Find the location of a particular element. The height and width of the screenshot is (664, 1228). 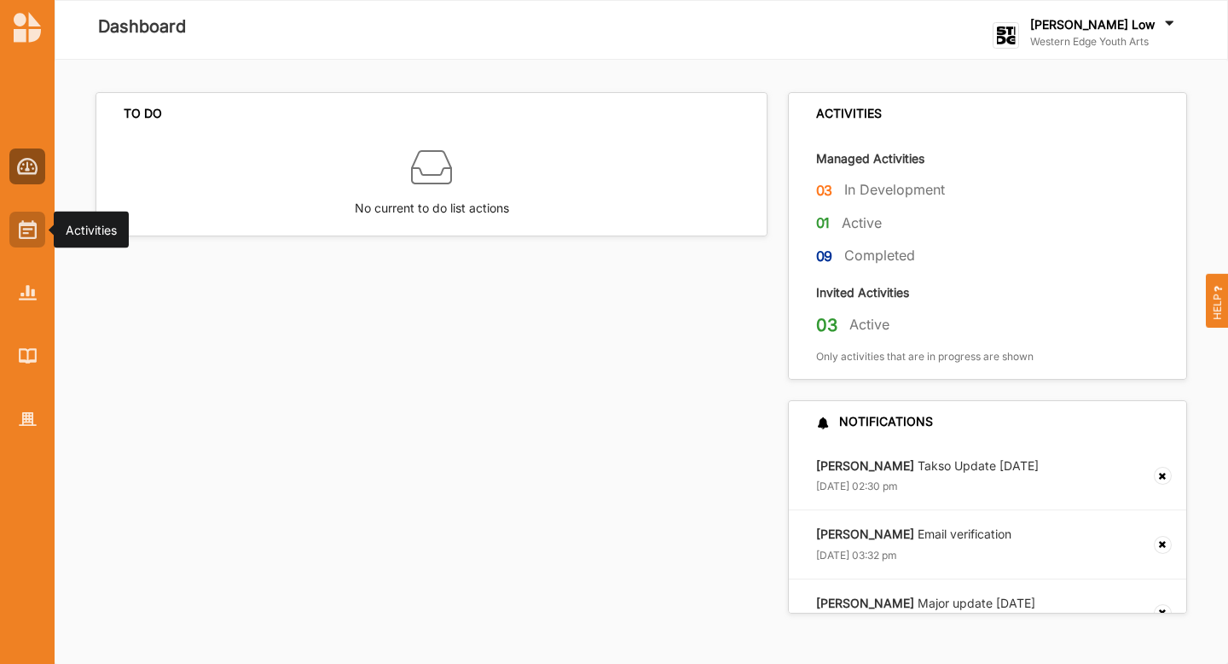

img: Dashboard is located at coordinates (27, 166).